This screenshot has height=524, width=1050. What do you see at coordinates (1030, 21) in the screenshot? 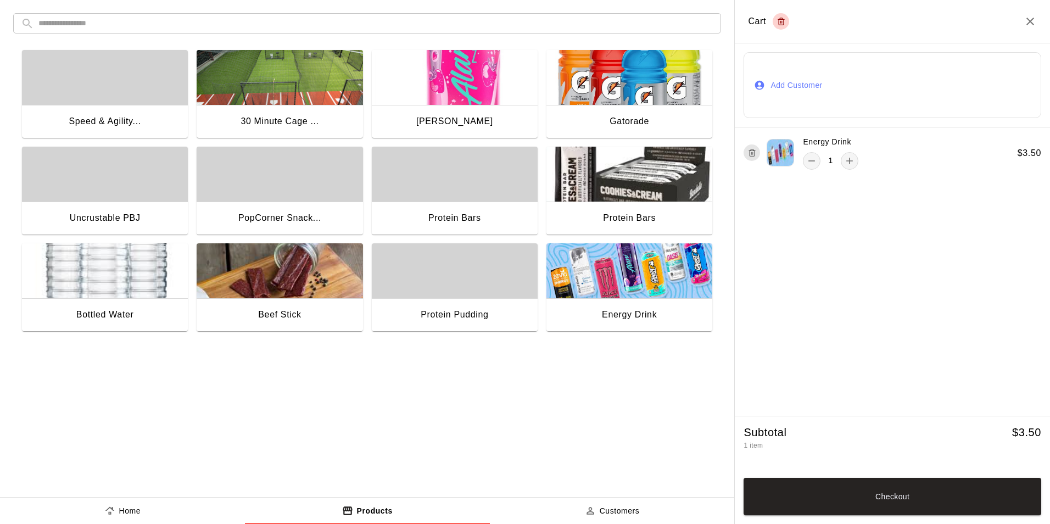
I see `button: Close` at bounding box center [1030, 21].